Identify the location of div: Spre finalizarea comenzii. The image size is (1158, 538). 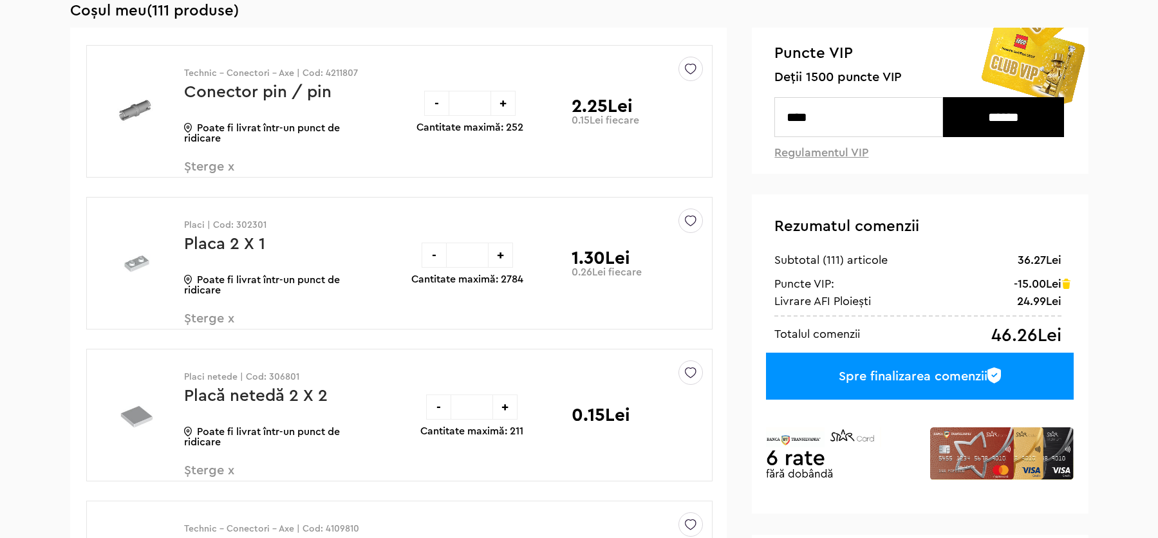
(919, 376).